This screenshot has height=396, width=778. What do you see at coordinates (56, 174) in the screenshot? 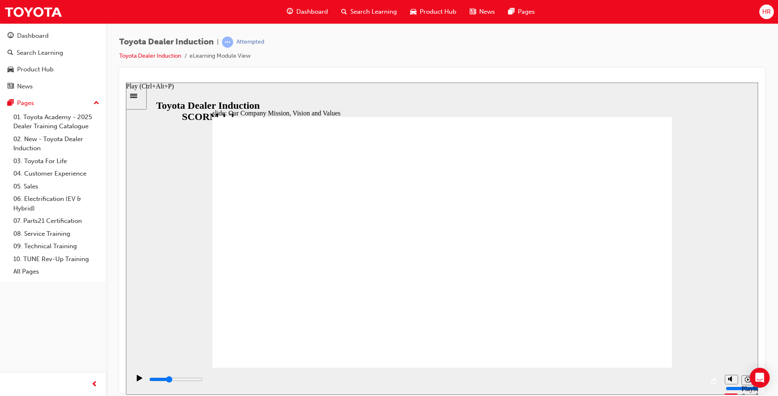
I see `a: 04. Customer Experience` at bounding box center [56, 174].